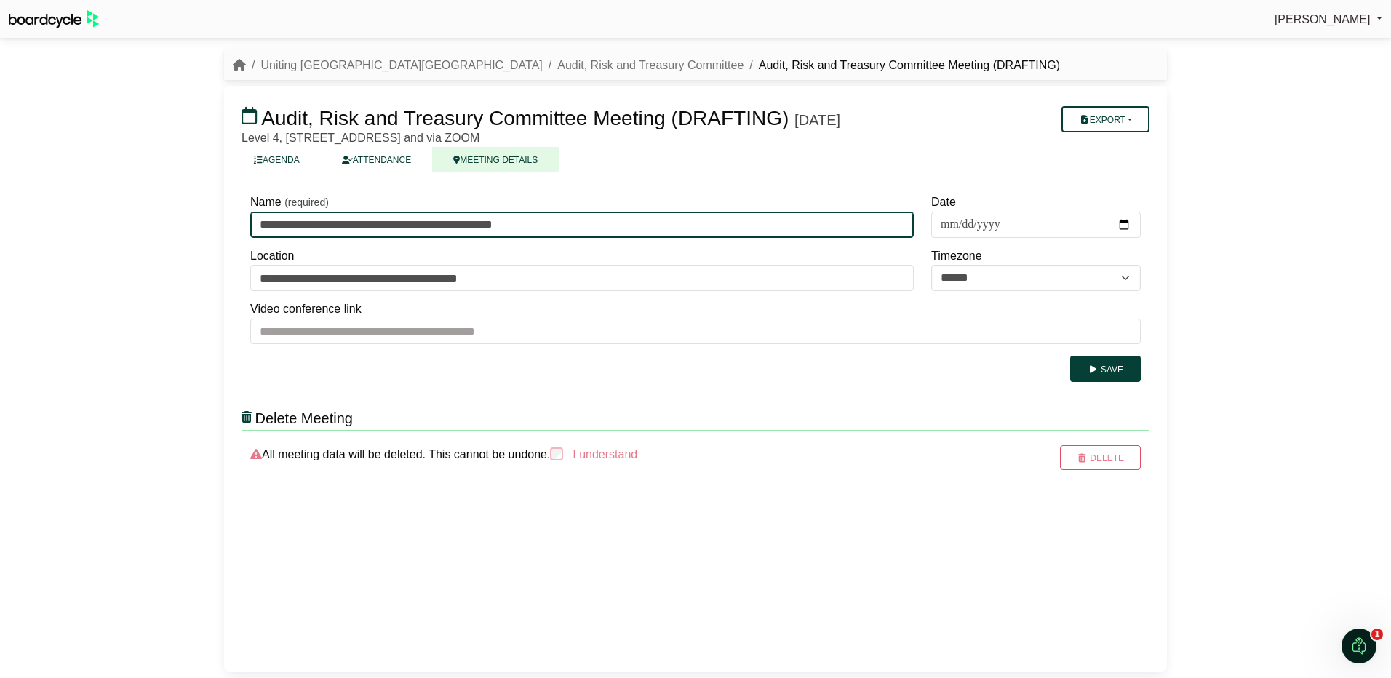 The image size is (1391, 678). Describe the element at coordinates (306, 309) in the screenshot. I see `label: Video conference link` at that location.